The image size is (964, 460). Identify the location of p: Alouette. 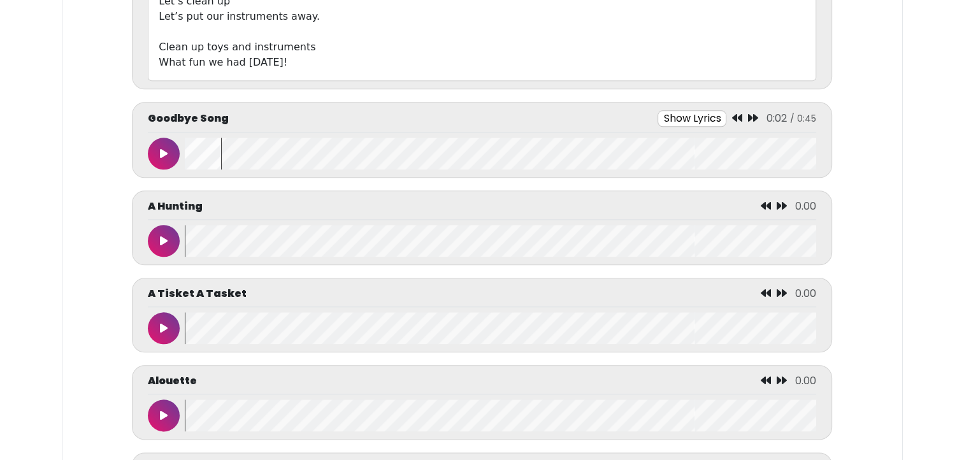
(172, 381).